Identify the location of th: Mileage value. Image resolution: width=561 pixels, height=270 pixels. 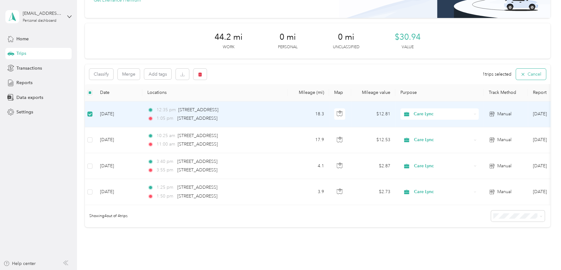
(373, 93).